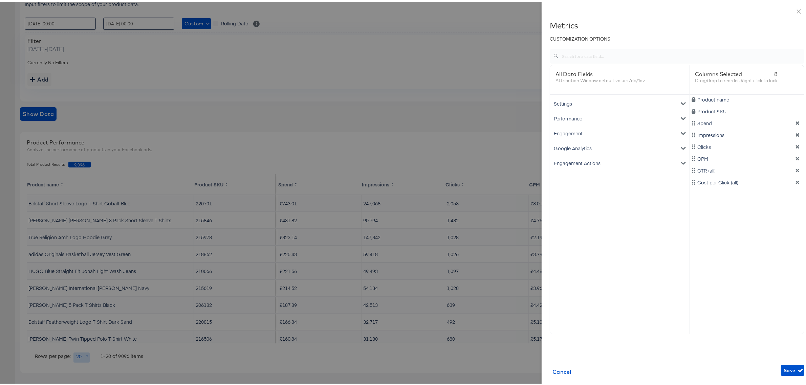 The image size is (806, 385). I want to click on div: CPM, so click(747, 157).